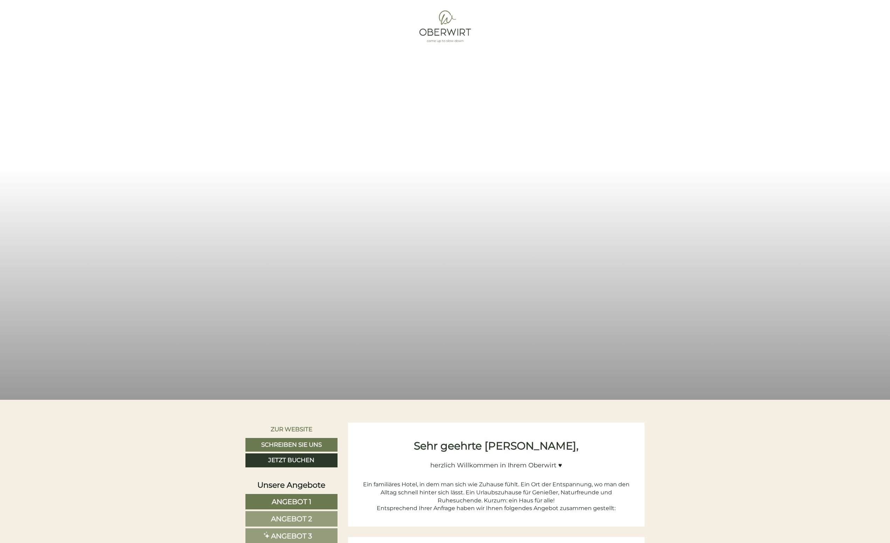  I want to click on div: Unsere Angebote, so click(291, 485).